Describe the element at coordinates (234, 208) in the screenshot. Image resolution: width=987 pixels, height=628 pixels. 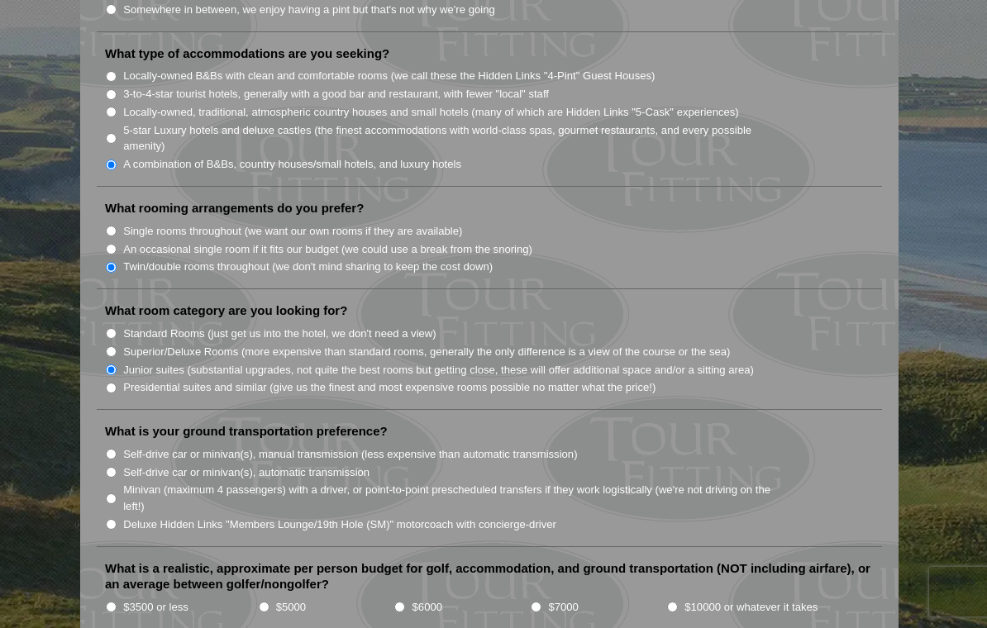
I see `label: What rooming arrangements do you prefer?` at that location.